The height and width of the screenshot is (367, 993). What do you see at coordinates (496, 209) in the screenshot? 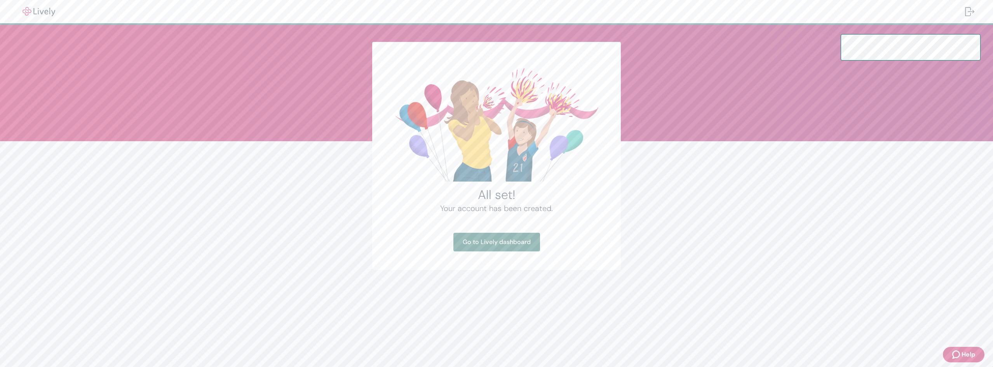
I see `h4: Your account has been created.` at bounding box center [496, 209].